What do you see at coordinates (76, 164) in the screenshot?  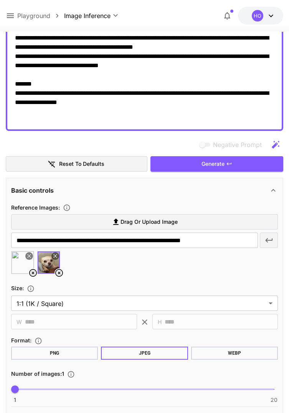 I see `button: Reset to defaults` at bounding box center [76, 164].